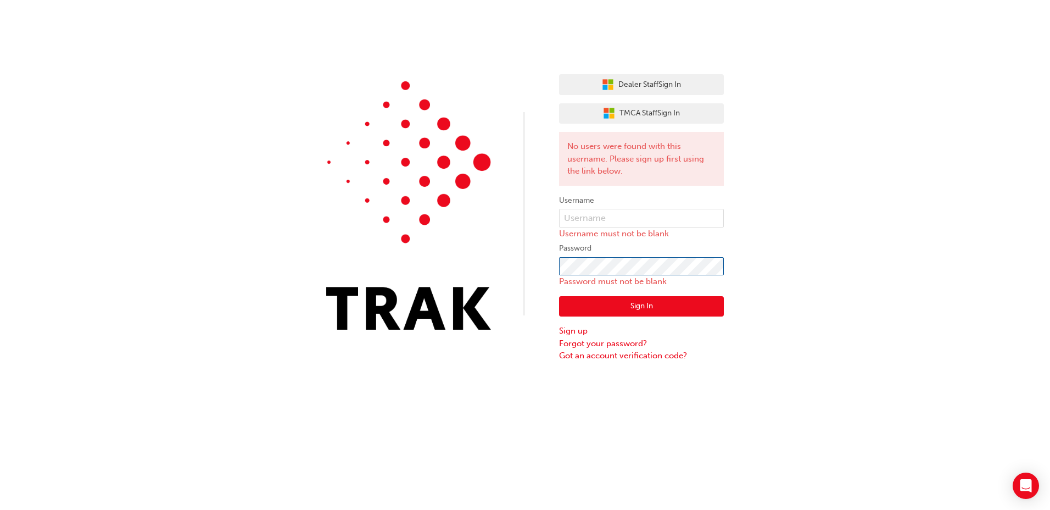 The width and height of the screenshot is (1050, 510). What do you see at coordinates (641, 85) in the screenshot?
I see `button: Dealer StaffSign In` at bounding box center [641, 85].